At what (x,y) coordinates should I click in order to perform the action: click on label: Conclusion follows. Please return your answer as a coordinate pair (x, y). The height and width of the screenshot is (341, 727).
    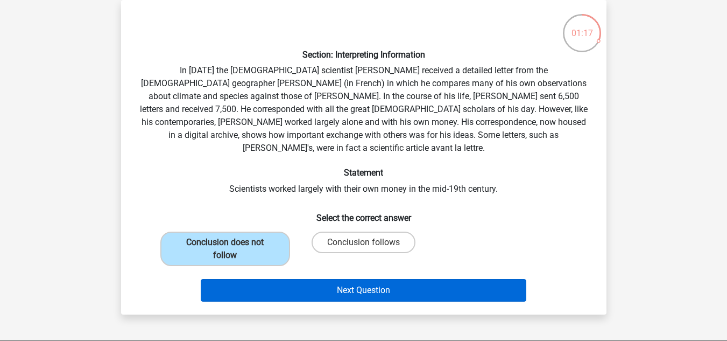
    Looking at the image, I should click on (363, 242).